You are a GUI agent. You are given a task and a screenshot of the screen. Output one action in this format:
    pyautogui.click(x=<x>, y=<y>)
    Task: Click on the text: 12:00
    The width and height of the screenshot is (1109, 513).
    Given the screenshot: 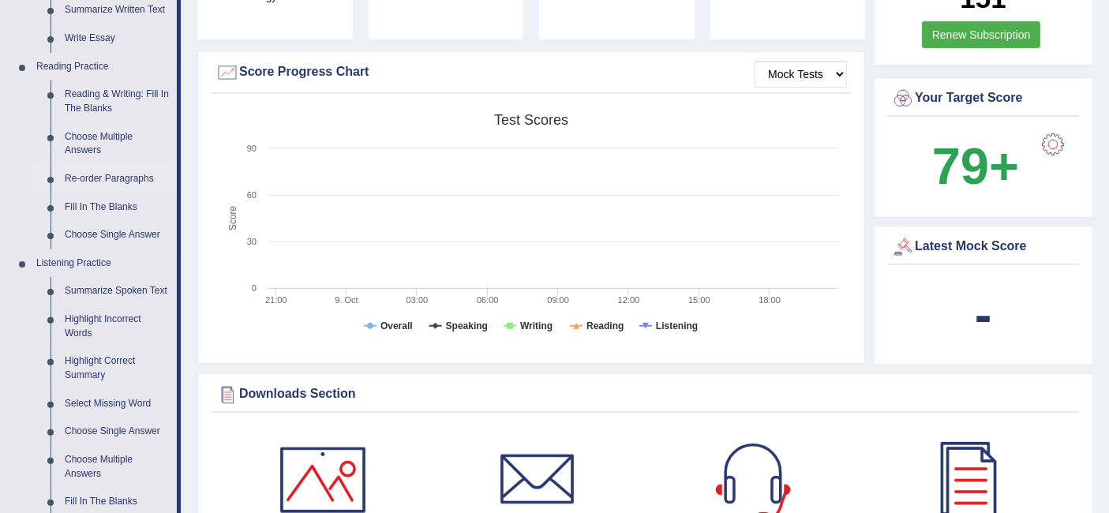 What is the action you would take?
    pyautogui.click(x=629, y=300)
    